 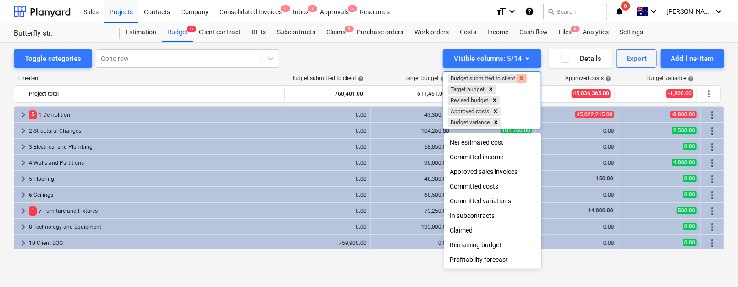 What do you see at coordinates (466, 89) in the screenshot?
I see `div: Target budget` at bounding box center [466, 89].